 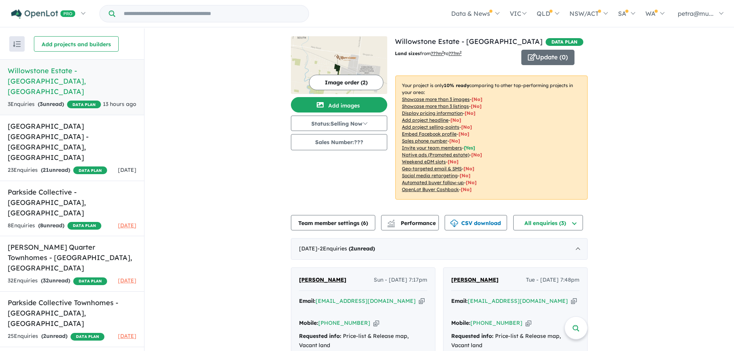 I want to click on b: 10 % ready, so click(x=457, y=85).